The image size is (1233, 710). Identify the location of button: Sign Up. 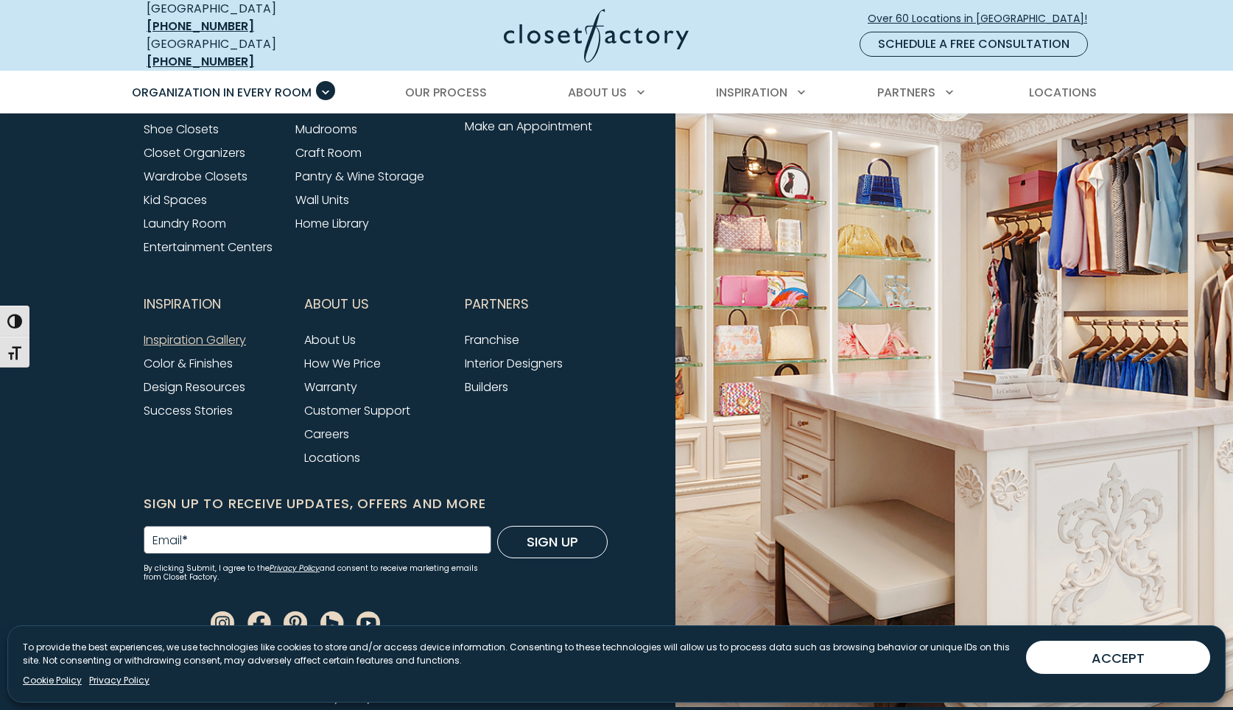
(552, 542).